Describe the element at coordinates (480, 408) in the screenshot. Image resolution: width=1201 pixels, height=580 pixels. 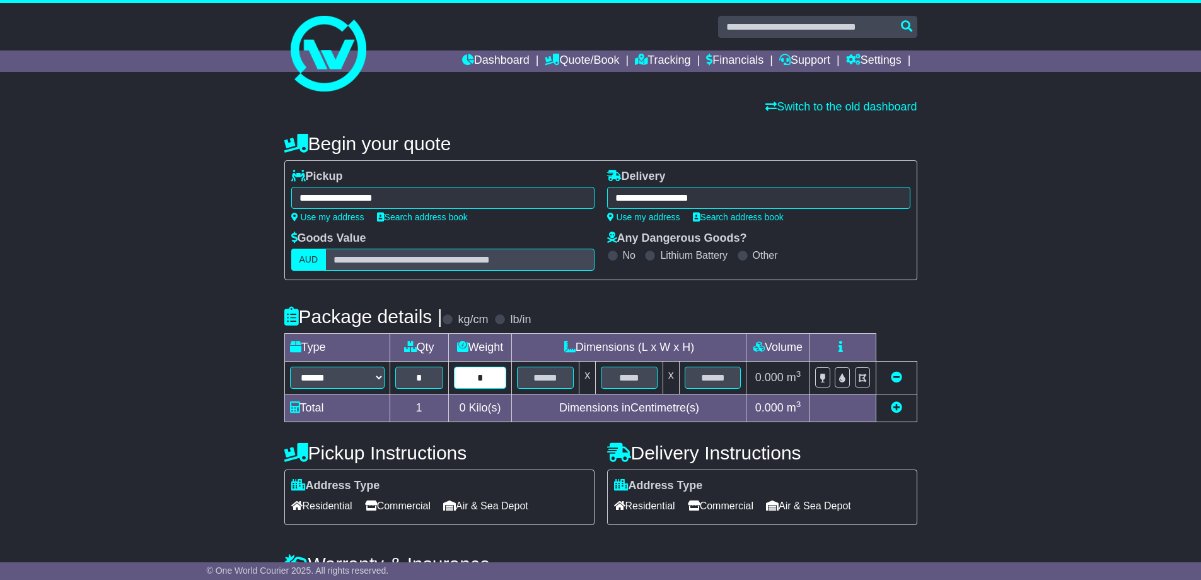
I see `td: Kilo(s)` at that location.